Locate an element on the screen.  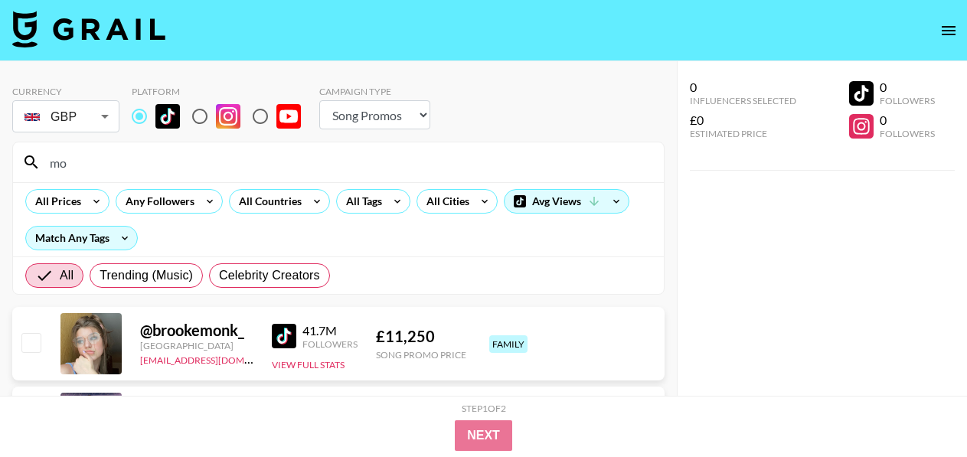
div: £ 11,250 is located at coordinates (421, 336).